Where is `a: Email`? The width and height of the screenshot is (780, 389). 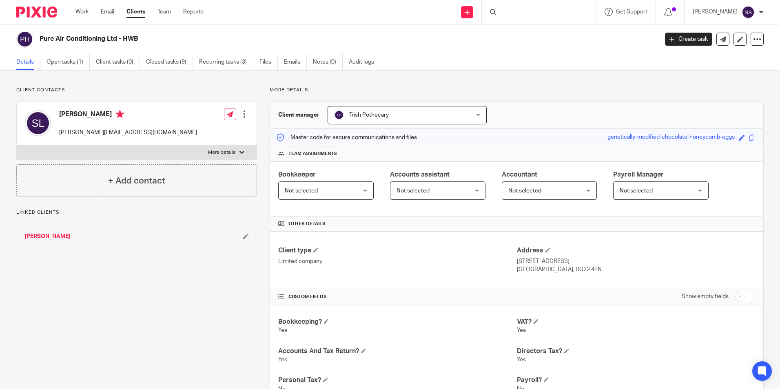 a: Email is located at coordinates (107, 12).